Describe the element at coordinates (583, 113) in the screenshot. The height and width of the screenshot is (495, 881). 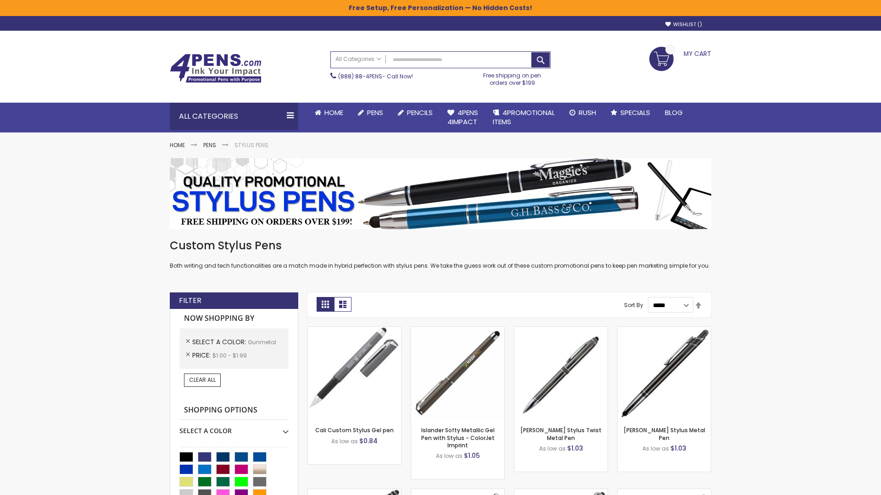
I see `a: Rush` at that location.